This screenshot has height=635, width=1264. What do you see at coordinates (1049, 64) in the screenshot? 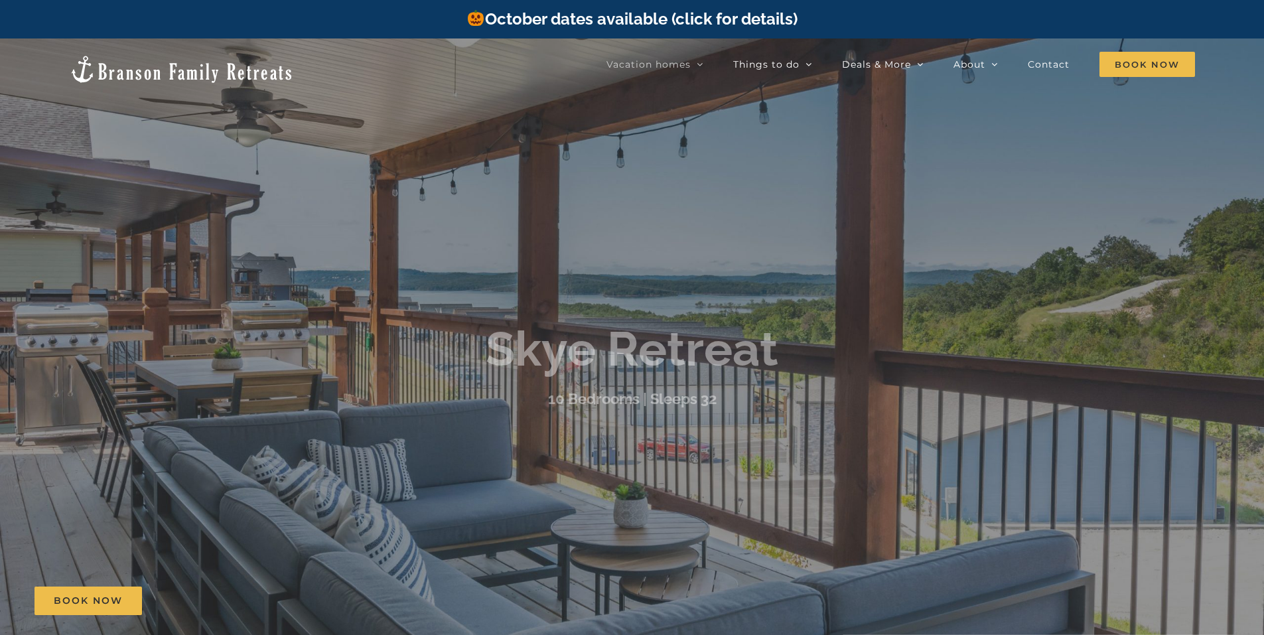
I see `a: Contact` at bounding box center [1049, 64].